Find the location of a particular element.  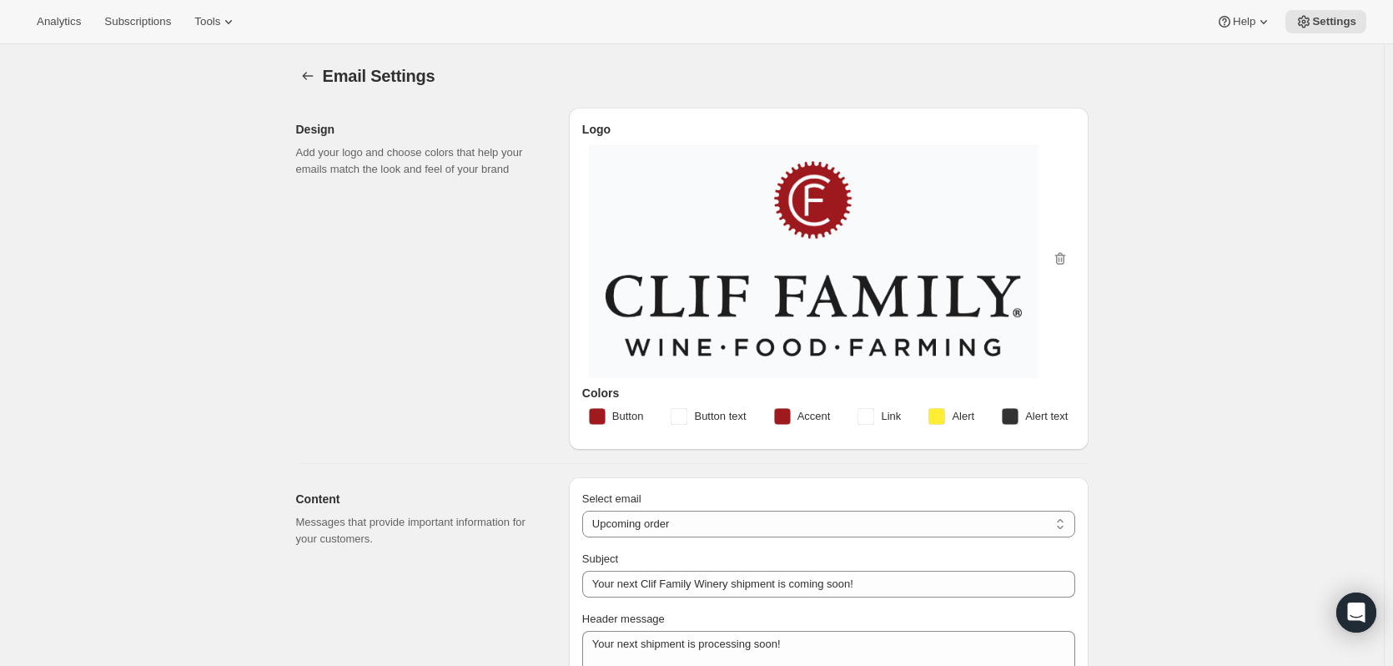

button: Alert text is located at coordinates (1034, 416).